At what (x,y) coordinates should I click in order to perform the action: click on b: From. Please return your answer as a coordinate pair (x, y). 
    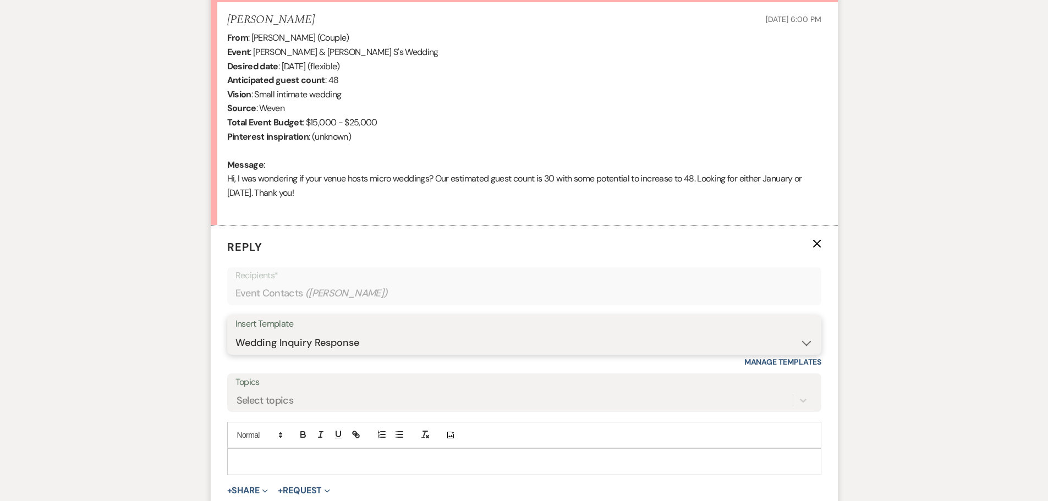
    Looking at the image, I should click on (238, 37).